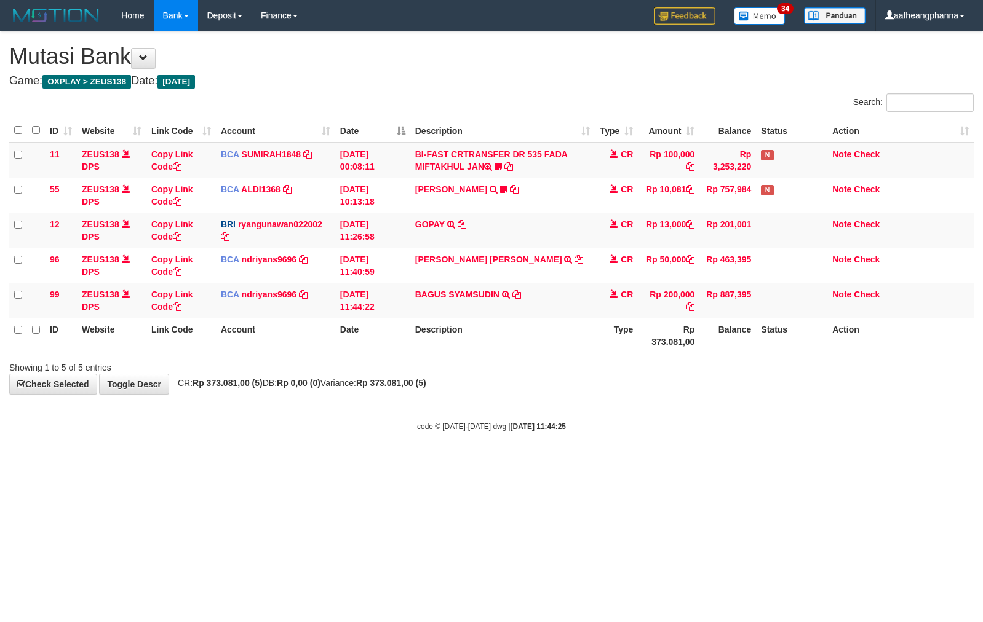 This screenshot has width=983, height=622. What do you see at coordinates (616, 335) in the screenshot?
I see `th: Type` at bounding box center [616, 335].